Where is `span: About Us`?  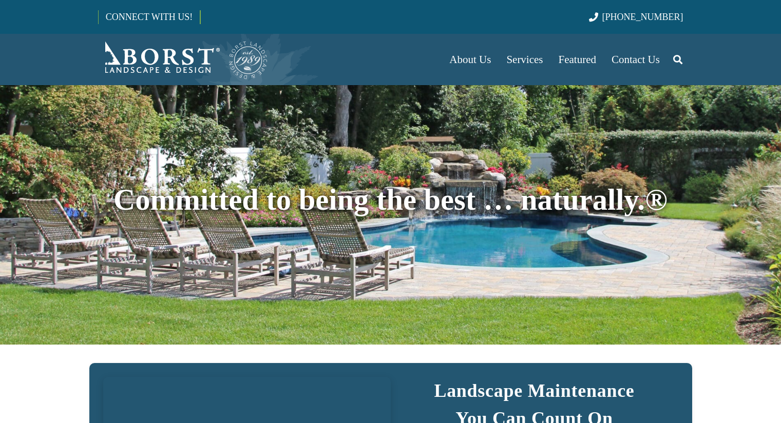 span: About Us is located at coordinates (470, 60).